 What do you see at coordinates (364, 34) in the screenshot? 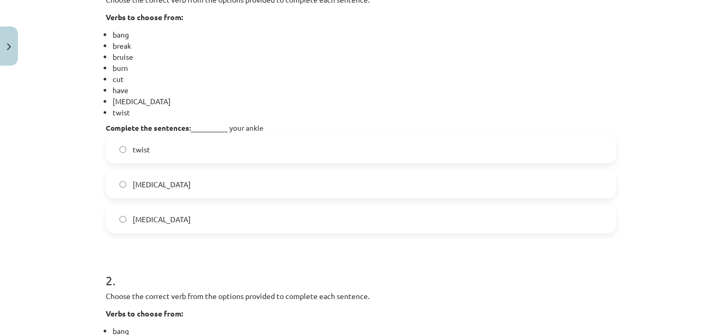
I see `li: bang` at bounding box center [364, 34].